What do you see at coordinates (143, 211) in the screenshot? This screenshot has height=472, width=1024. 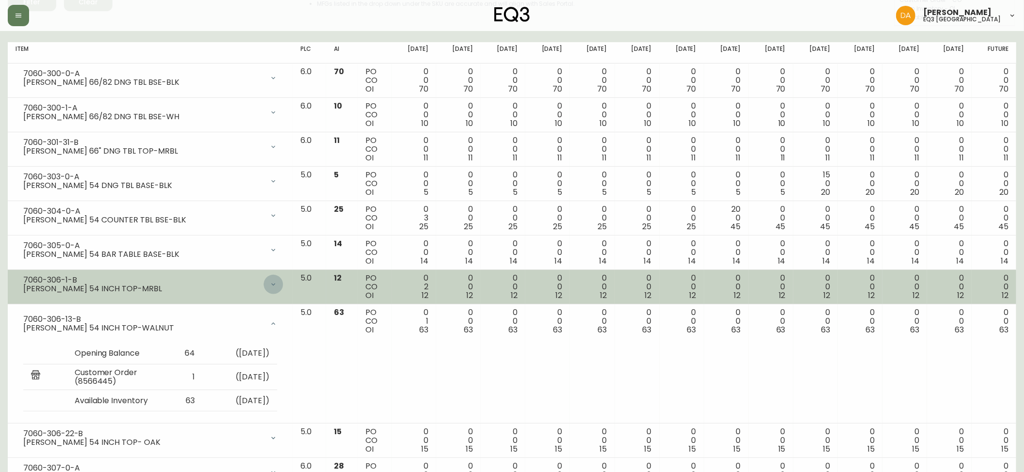 I see `div: 7060-304-0-A` at bounding box center [143, 211].